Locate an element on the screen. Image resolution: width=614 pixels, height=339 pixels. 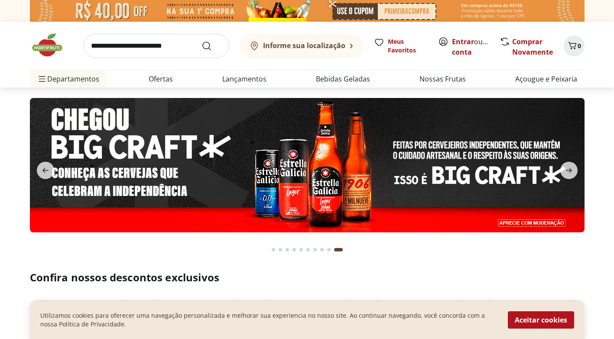
img: stella is located at coordinates (307, 165).